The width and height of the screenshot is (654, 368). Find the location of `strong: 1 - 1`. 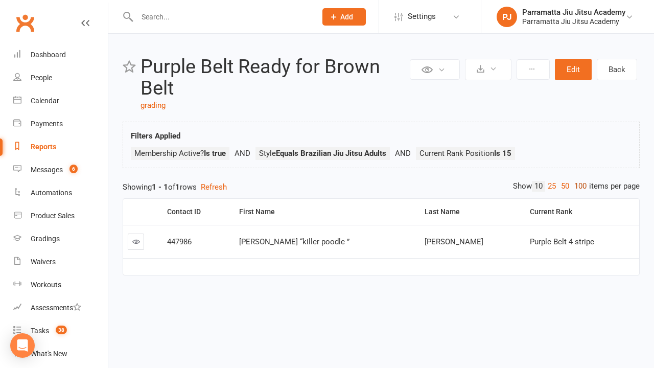

strong: 1 - 1 is located at coordinates (160, 187).